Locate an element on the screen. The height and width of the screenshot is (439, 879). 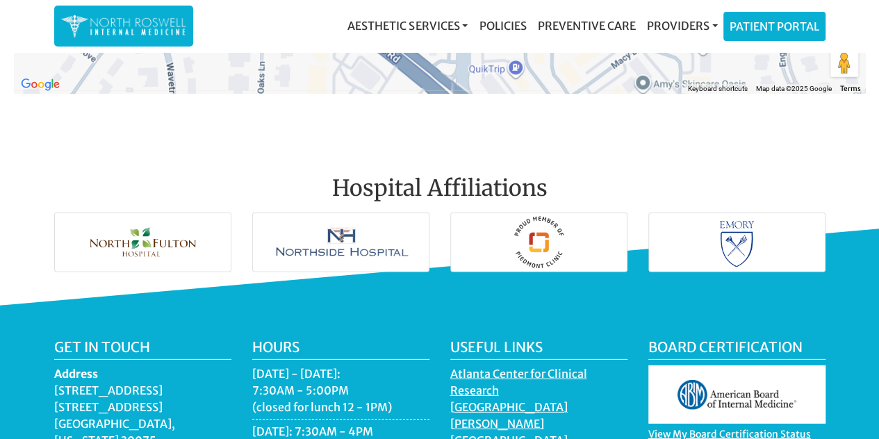
img: Google is located at coordinates (40, 85).